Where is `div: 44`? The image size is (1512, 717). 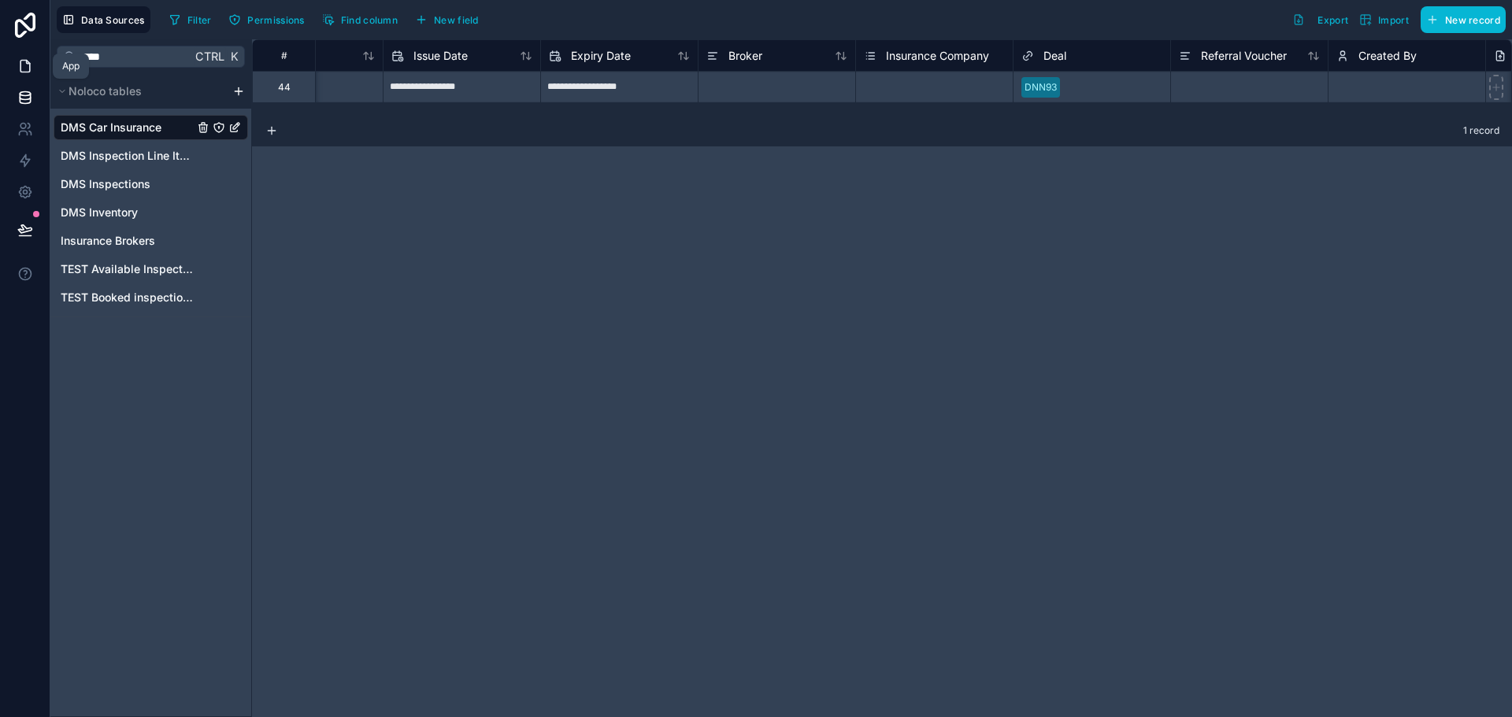 div: 44 is located at coordinates (284, 87).